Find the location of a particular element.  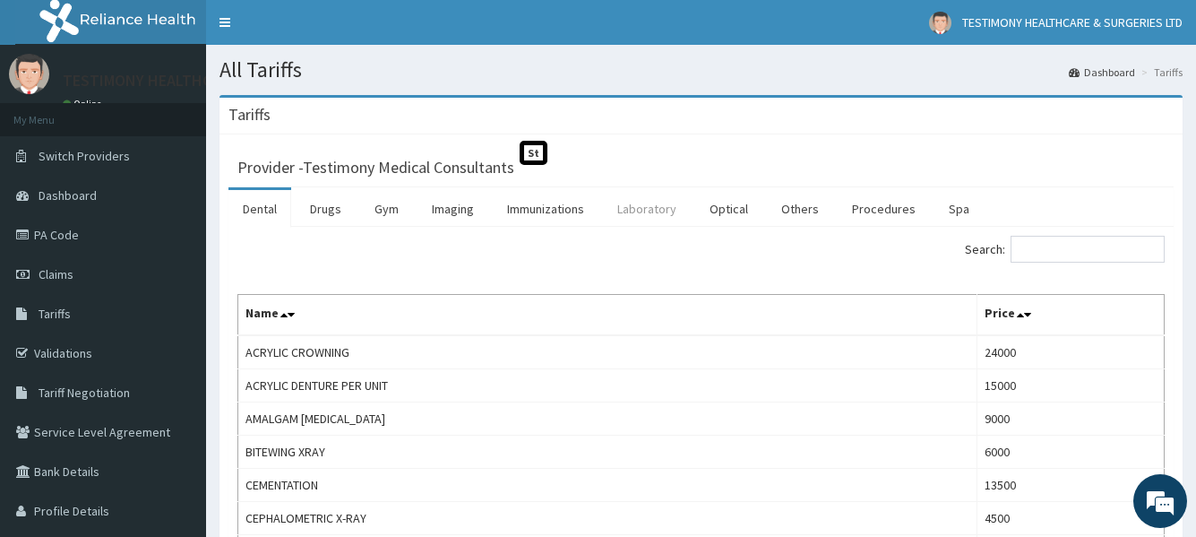

input: Search: is located at coordinates (1088, 249).